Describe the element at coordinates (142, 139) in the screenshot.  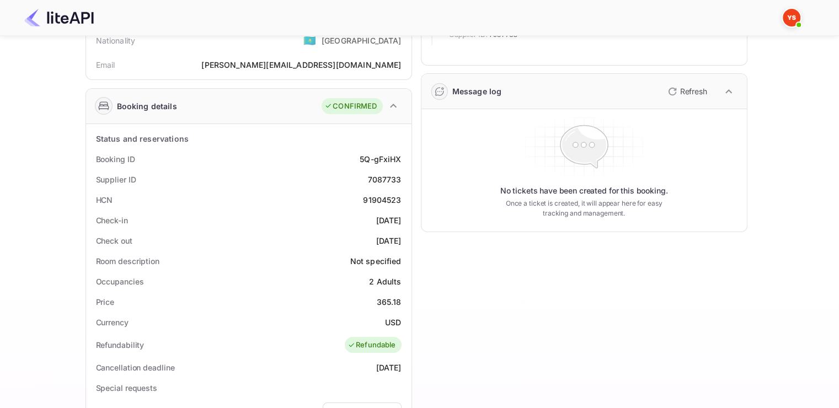
I see `div: Status and reservations` at that location.